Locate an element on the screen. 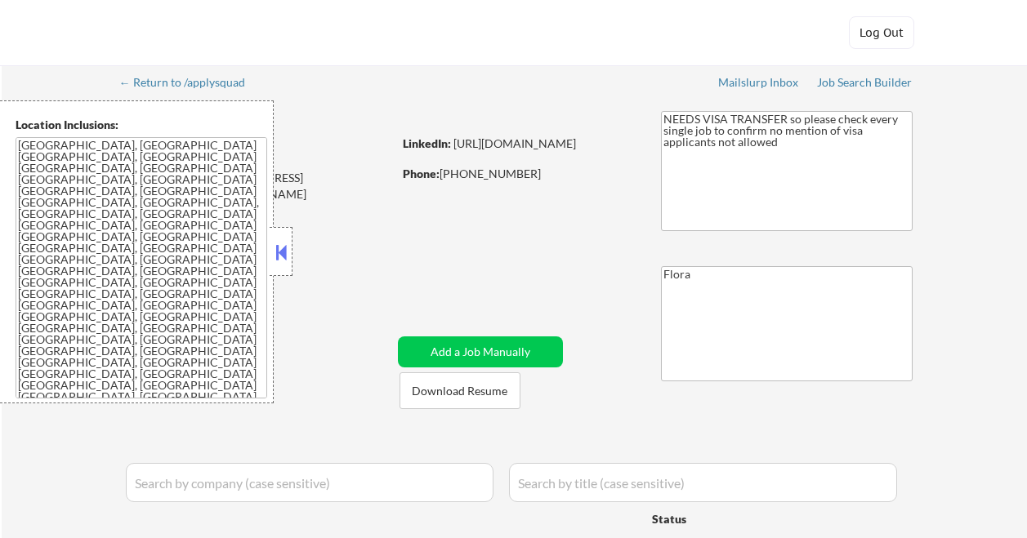 The image size is (1027, 538). div: Location Inclusions: is located at coordinates (141, 125).